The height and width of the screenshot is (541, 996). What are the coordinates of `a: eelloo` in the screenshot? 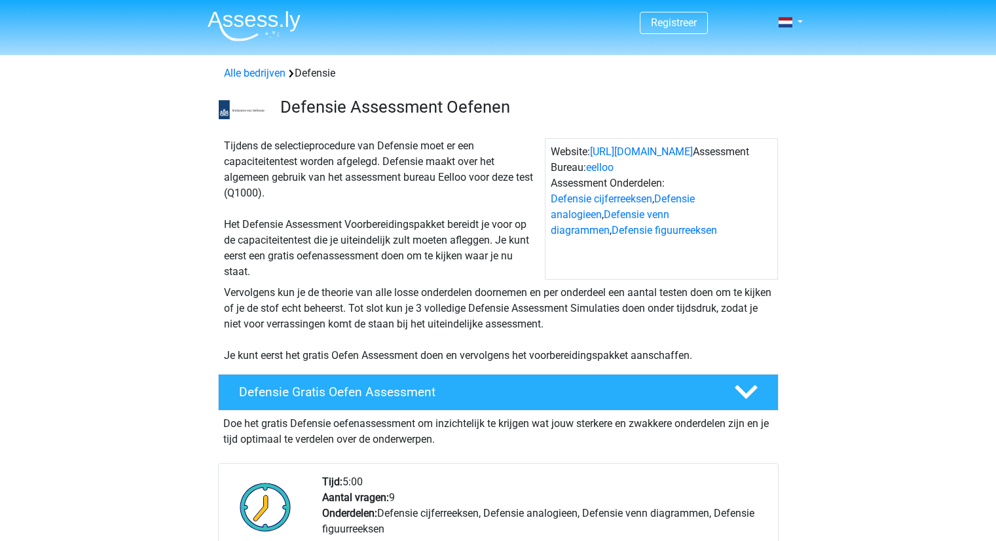 It's located at (600, 167).